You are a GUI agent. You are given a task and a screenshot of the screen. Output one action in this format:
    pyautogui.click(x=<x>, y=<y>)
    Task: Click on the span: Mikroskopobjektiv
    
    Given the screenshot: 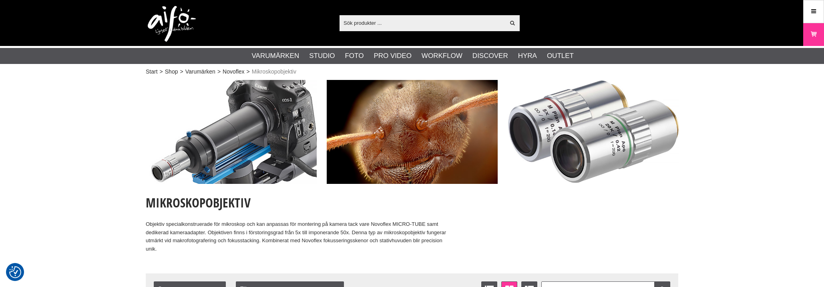 What is the action you would take?
    pyautogui.click(x=274, y=72)
    